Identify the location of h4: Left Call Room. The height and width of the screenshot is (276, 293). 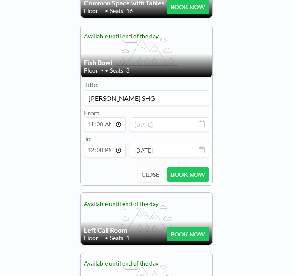
(125, 230).